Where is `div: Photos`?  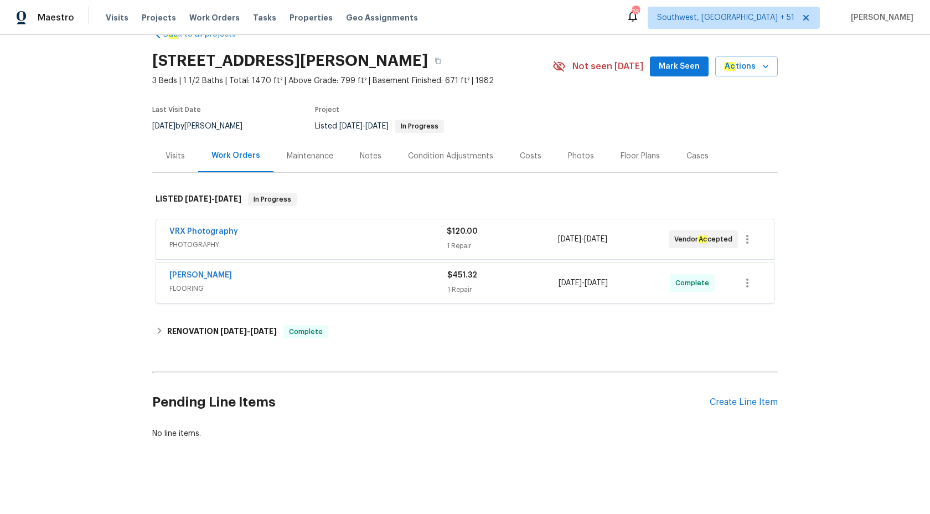
div: Photos is located at coordinates (581, 156).